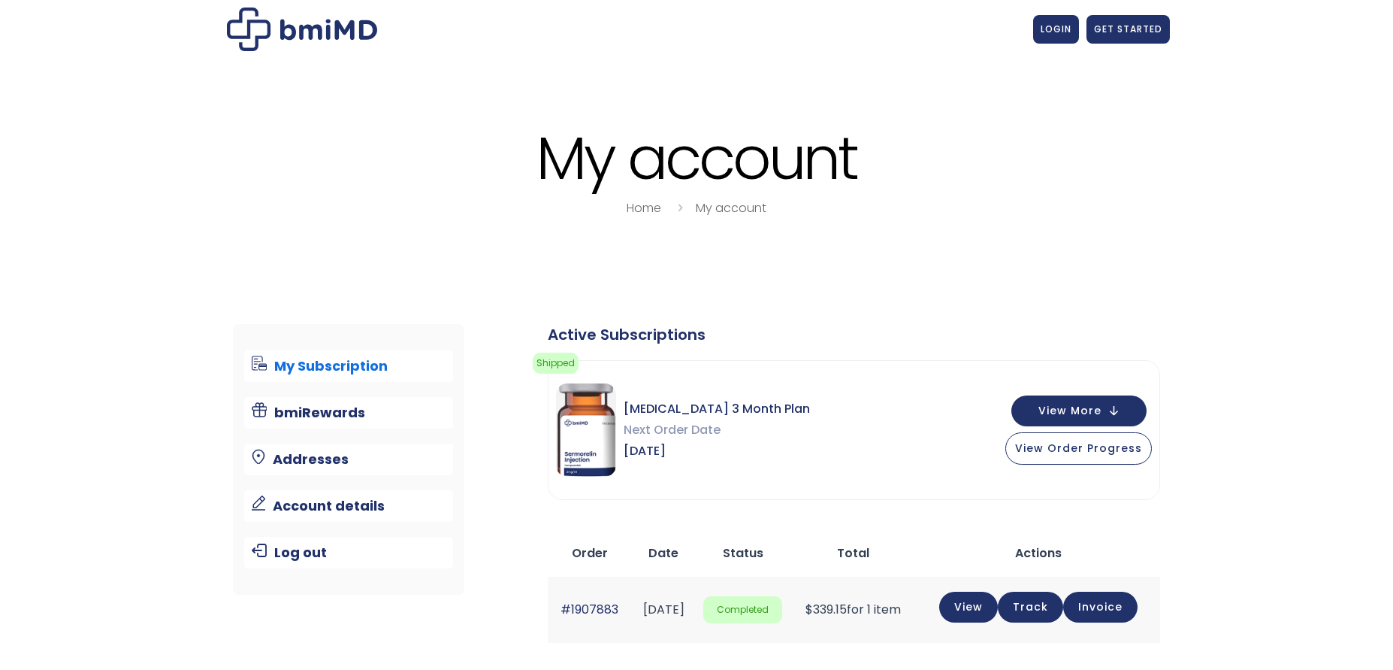 This screenshot has width=1393, height=670. I want to click on button: View More, so click(1079, 410).